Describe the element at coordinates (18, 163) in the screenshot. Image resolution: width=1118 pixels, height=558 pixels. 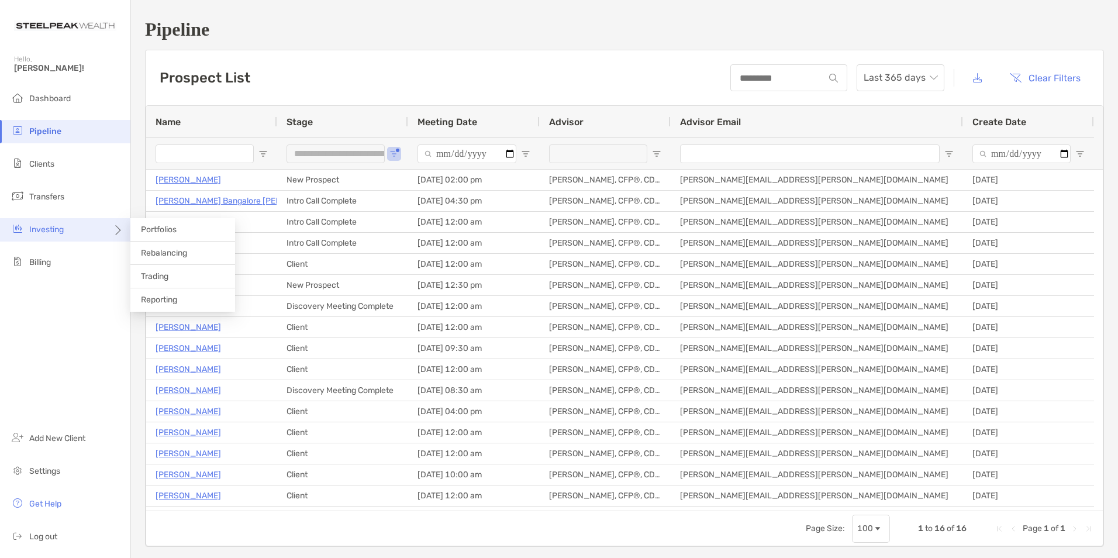
I see `img: clients icon` at that location.